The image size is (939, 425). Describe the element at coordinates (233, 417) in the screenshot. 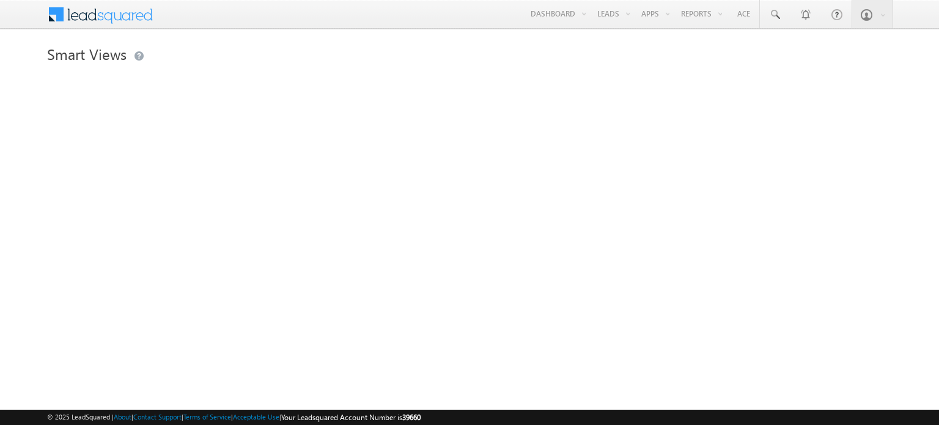

I see `span: © 2025 LeadSquared | | | | |` at that location.